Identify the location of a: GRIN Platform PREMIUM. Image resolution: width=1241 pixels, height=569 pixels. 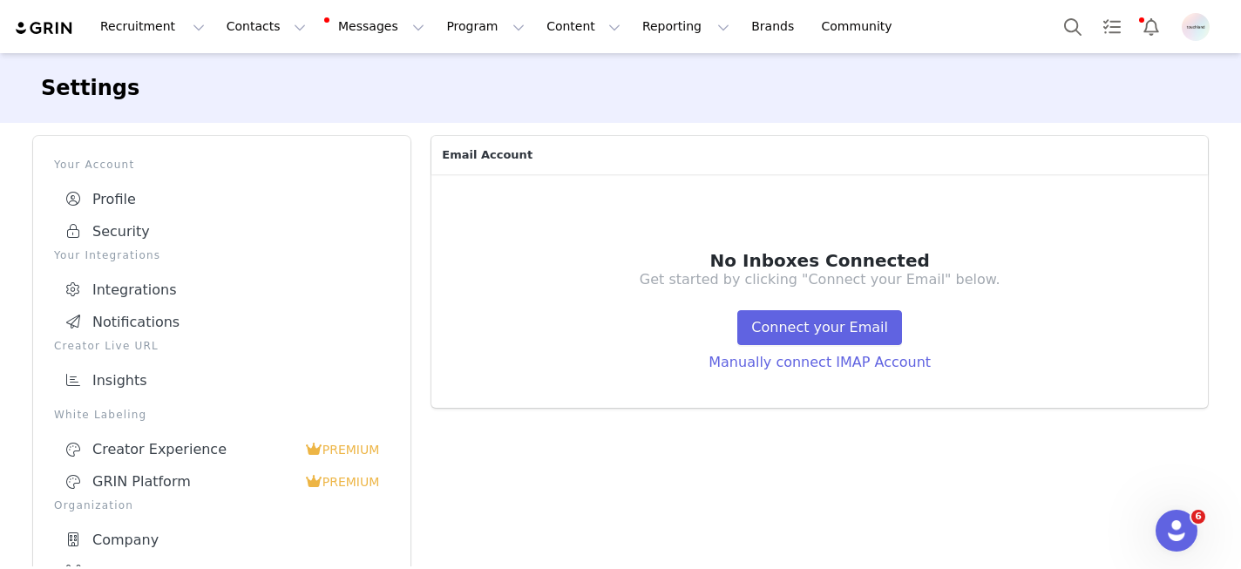
(221, 481).